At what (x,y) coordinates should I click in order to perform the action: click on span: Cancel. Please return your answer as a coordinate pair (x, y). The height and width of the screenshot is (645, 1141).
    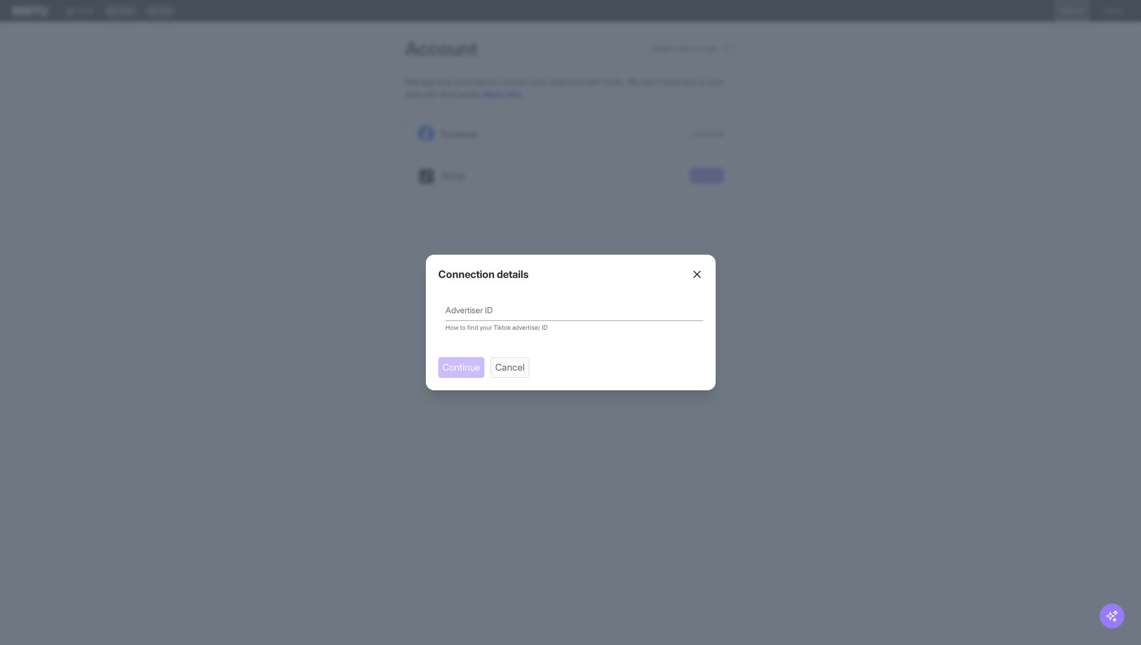
    Looking at the image, I should click on (510, 367).